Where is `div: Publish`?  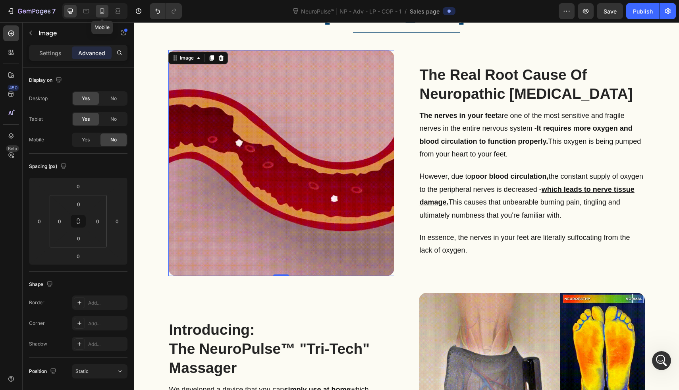 div: Publish is located at coordinates (643, 11).